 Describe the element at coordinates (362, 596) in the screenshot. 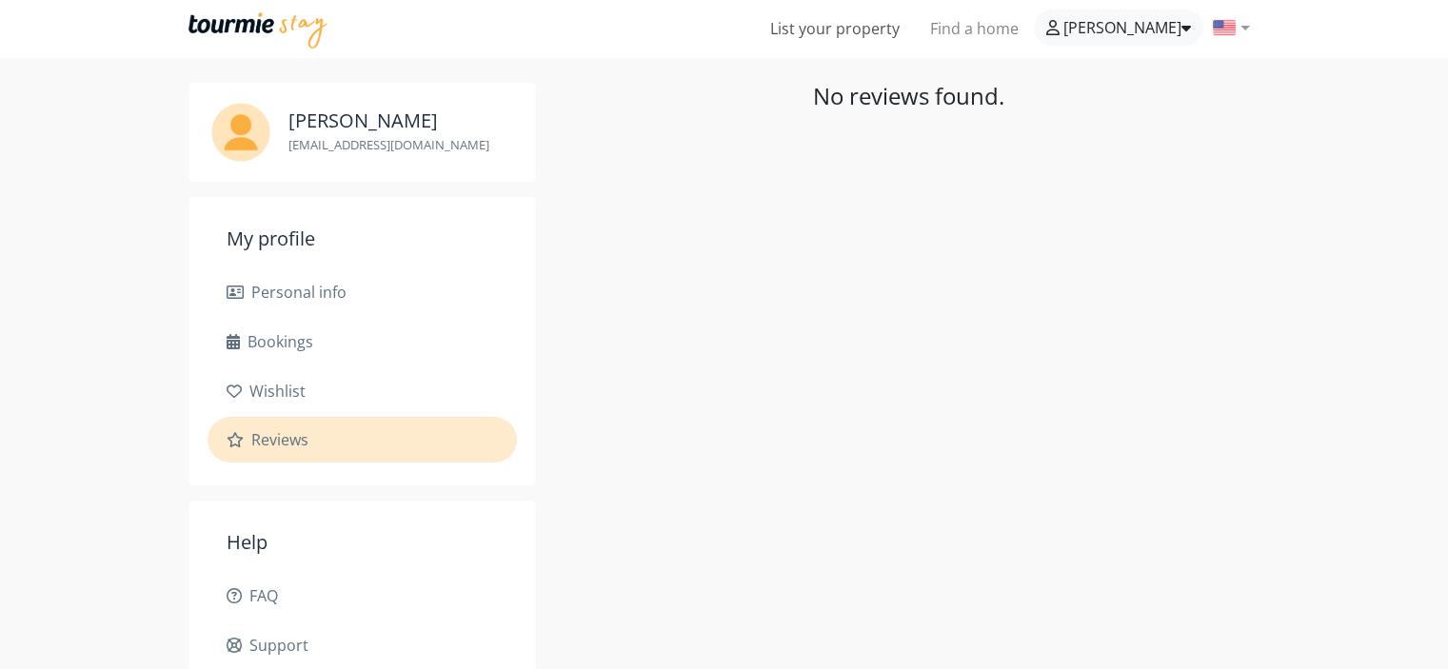

I see `a: FAQ` at that location.